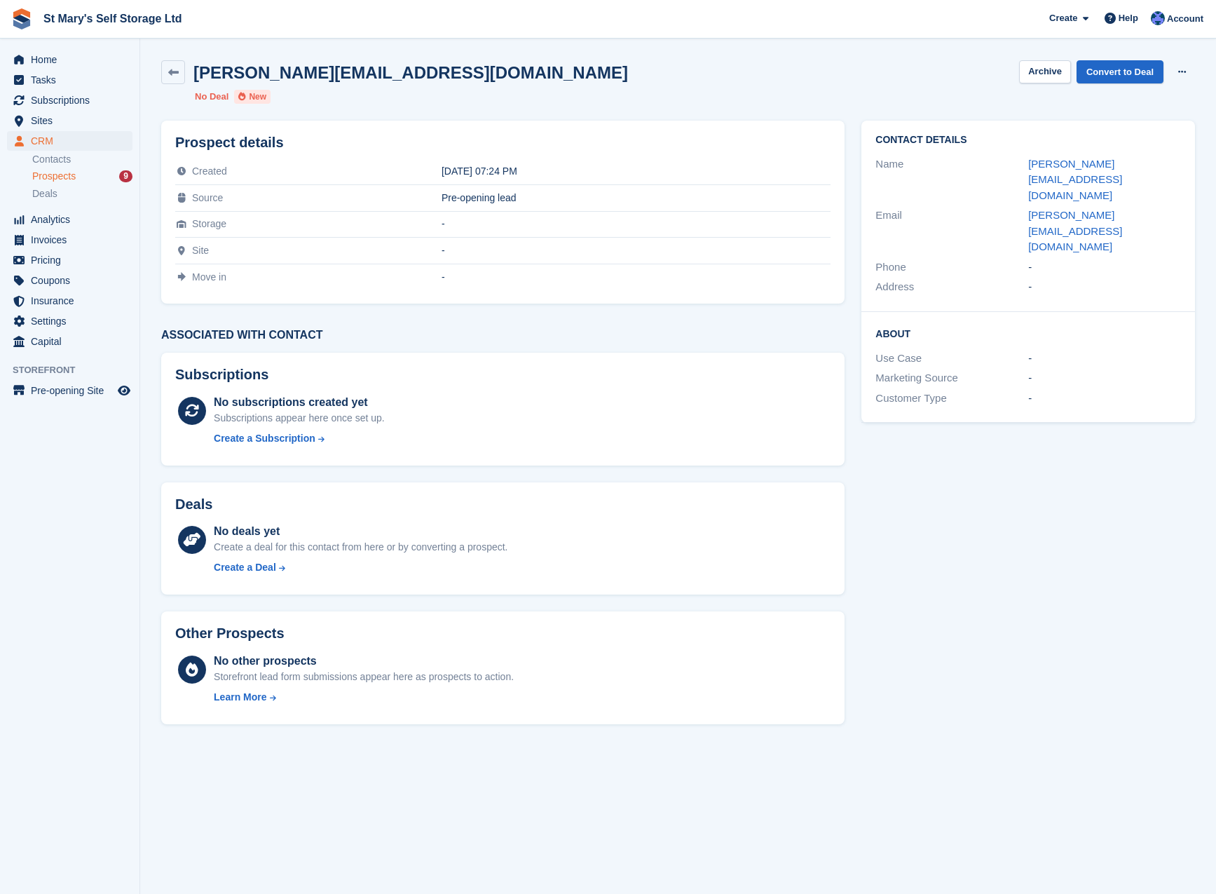  I want to click on span: Coupons, so click(73, 280).